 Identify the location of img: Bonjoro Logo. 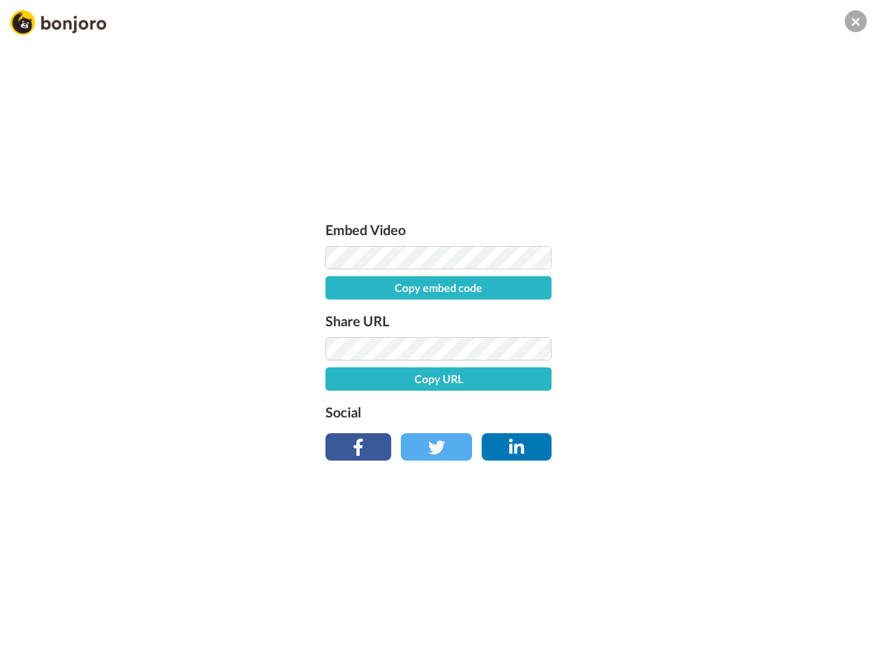
(58, 23).